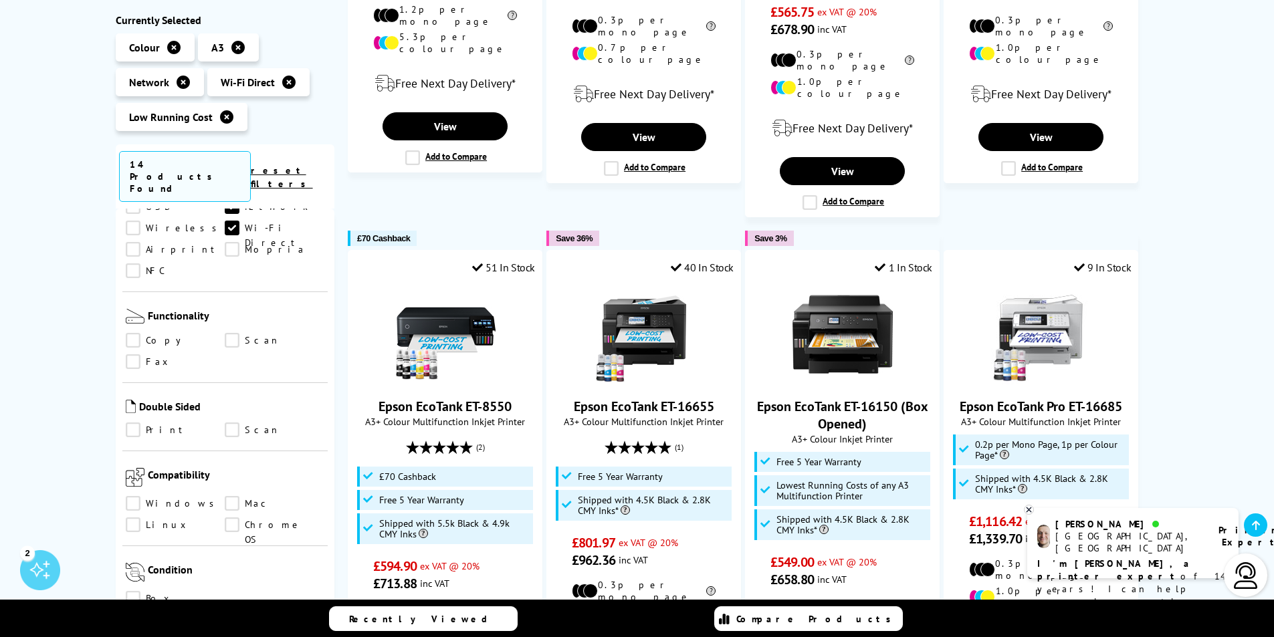  What do you see at coordinates (282, 177) in the screenshot?
I see `a: reset filters` at bounding box center [282, 177].